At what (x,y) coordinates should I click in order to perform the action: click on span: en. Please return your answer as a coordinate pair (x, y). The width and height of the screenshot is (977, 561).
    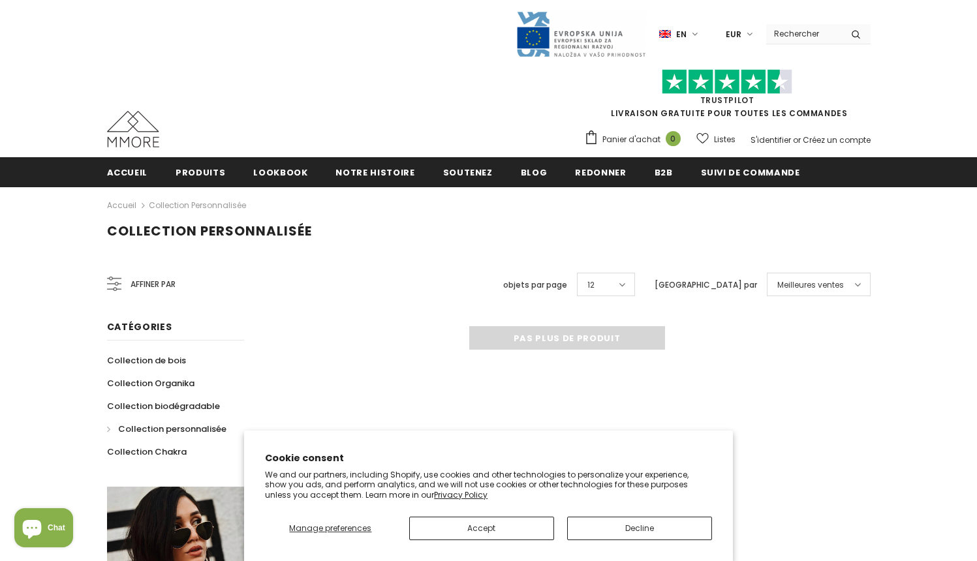
    Looking at the image, I should click on (681, 35).